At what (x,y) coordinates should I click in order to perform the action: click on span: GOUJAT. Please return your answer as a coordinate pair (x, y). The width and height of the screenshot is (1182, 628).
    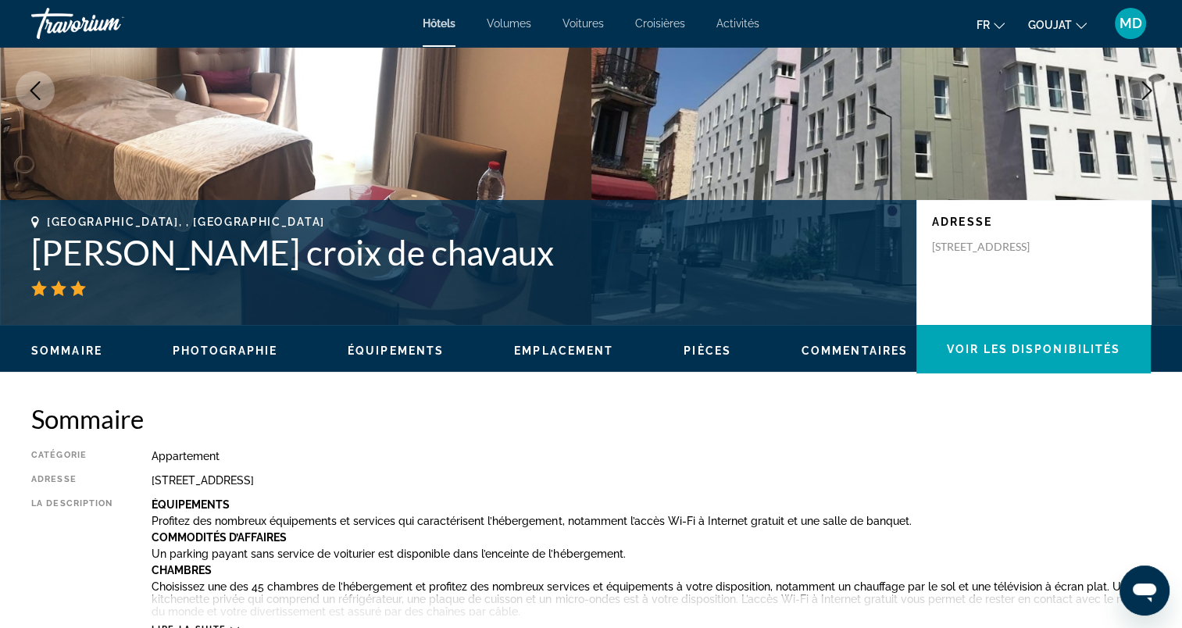
    Looking at the image, I should click on (1050, 25).